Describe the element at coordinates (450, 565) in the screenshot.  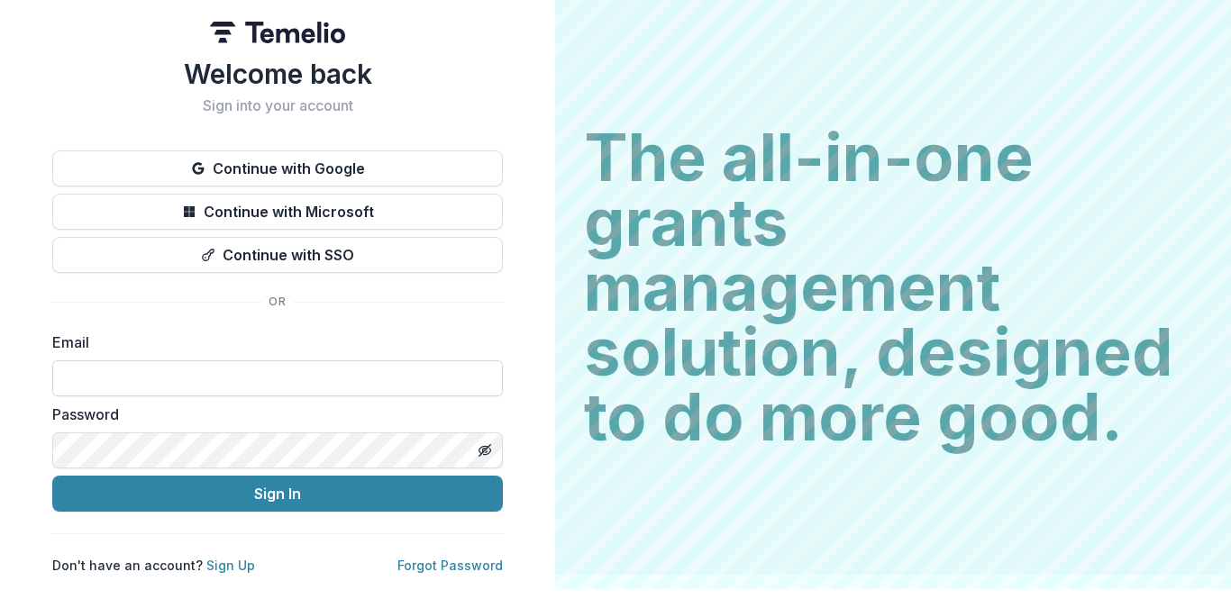
I see `a: Forgot Password` at that location.